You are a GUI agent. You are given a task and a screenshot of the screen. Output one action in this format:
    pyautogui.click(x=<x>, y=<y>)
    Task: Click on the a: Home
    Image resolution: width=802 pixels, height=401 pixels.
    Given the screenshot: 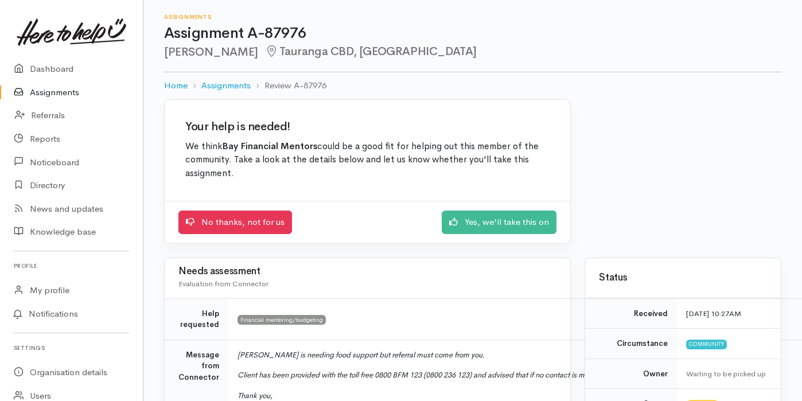 What is the action you would take?
    pyautogui.click(x=176, y=85)
    